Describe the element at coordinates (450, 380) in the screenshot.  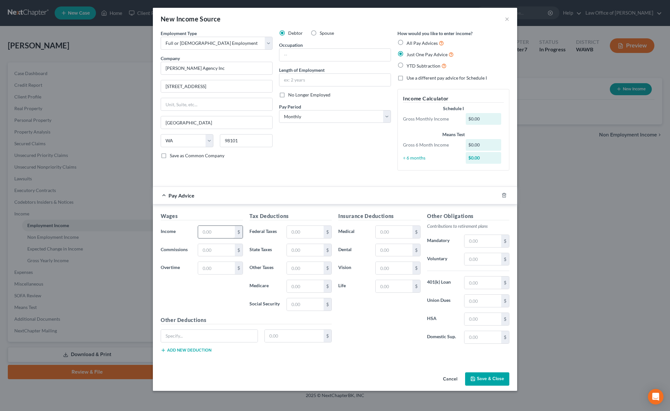
I see `button: Cancel` at that location.